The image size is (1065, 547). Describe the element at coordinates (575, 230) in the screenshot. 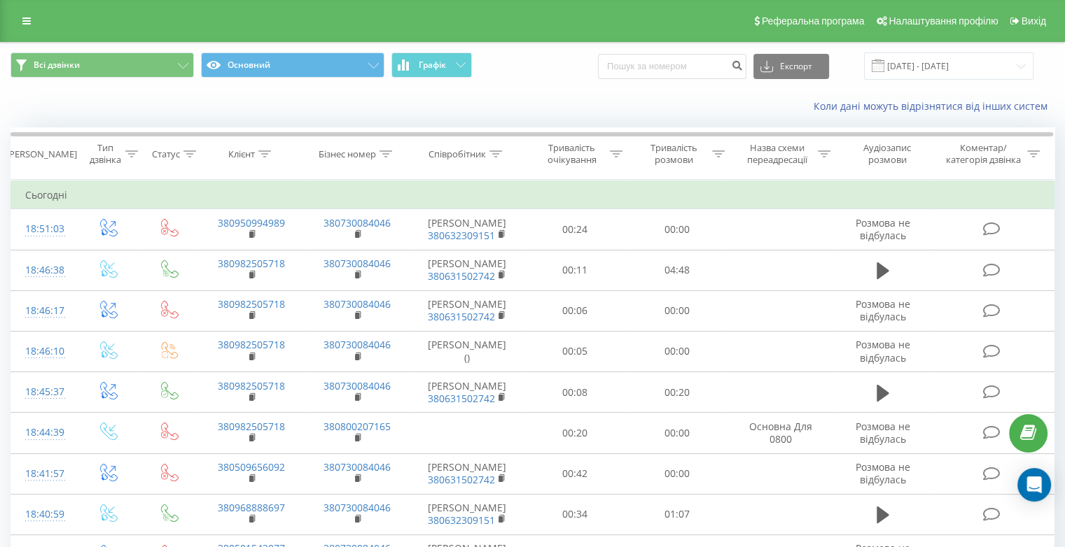

I see `td: 00:24` at that location.